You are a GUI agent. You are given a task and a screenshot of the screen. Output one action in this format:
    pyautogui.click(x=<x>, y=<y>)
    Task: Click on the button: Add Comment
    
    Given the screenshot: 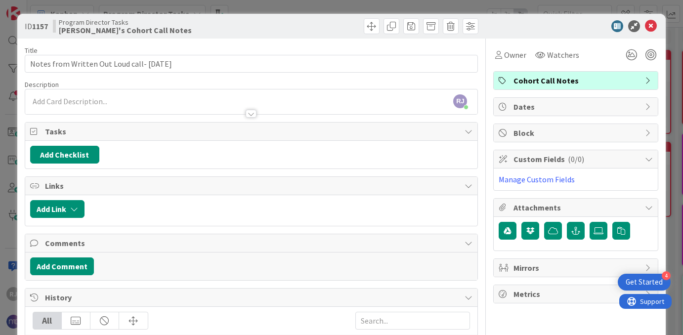 What is the action you would take?
    pyautogui.click(x=62, y=266)
    